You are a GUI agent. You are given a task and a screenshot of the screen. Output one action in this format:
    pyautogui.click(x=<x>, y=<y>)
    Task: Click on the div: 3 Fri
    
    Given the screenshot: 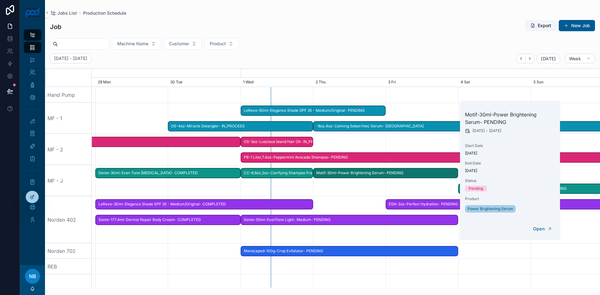 What is the action you would take?
    pyautogui.click(x=422, y=82)
    